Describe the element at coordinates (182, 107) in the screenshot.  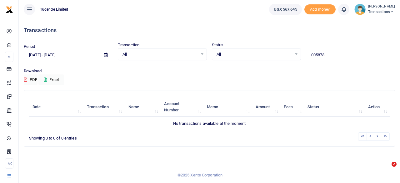
I see `th: Account Number: activate to sort column ascending` at that location.